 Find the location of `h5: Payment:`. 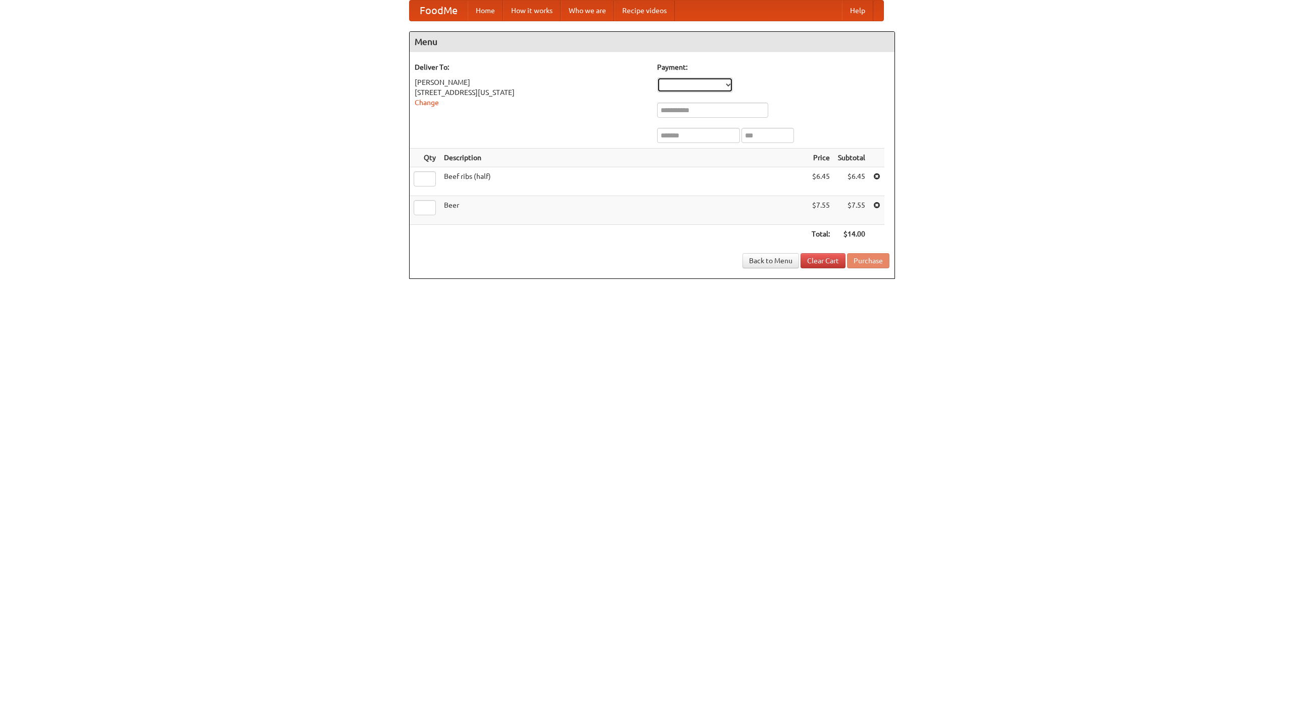

h5: Payment: is located at coordinates (773, 67).